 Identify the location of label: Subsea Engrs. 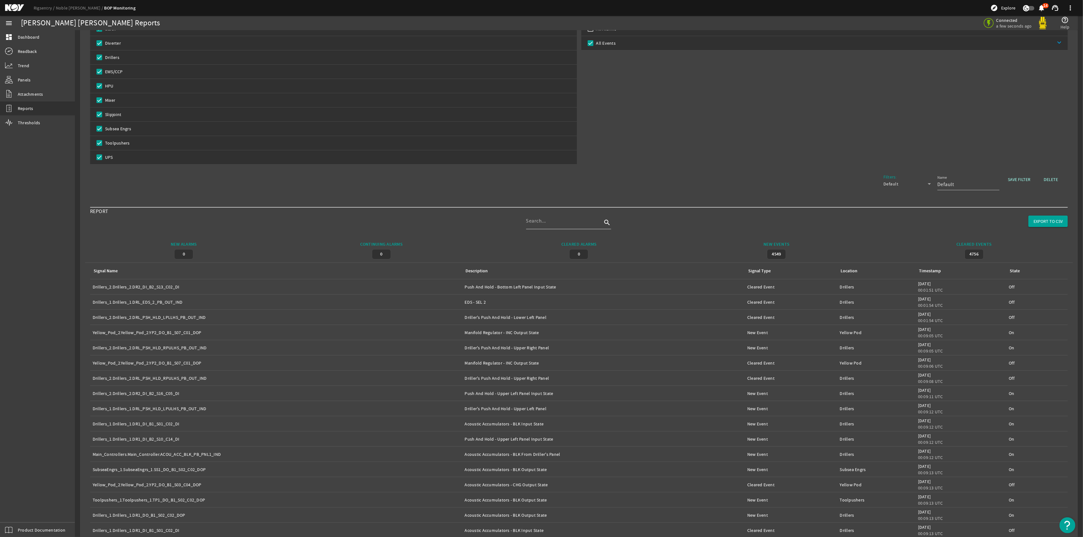
(117, 129).